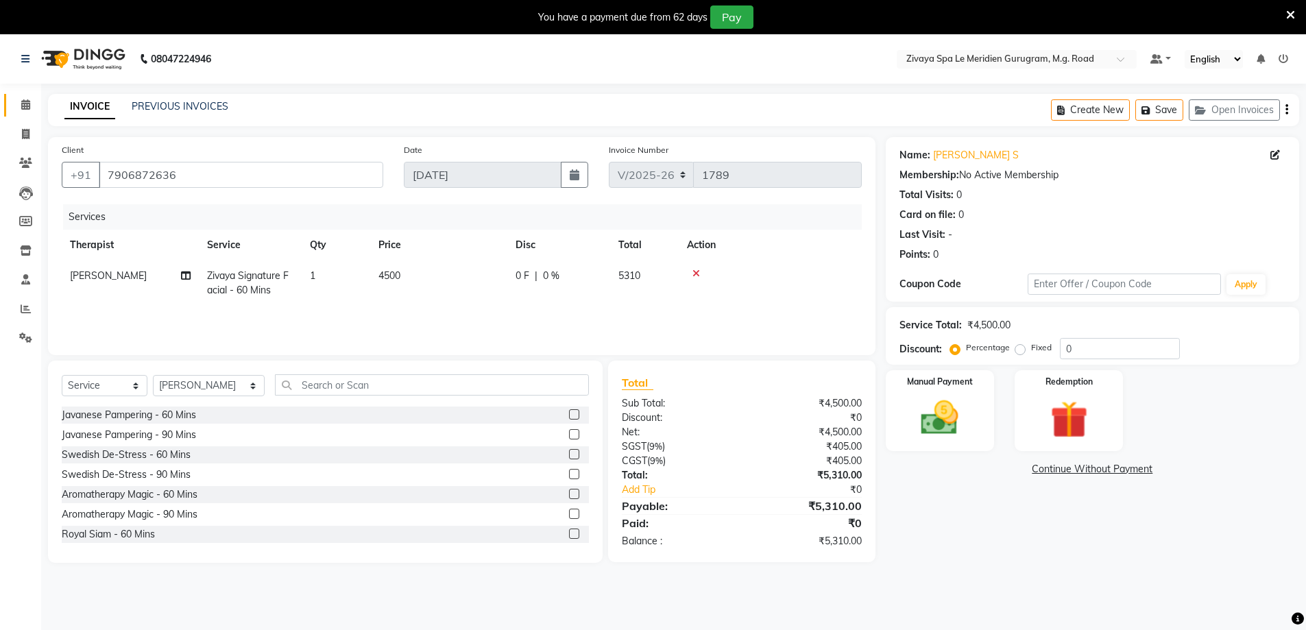 The height and width of the screenshot is (630, 1306). Describe the element at coordinates (676, 475) in the screenshot. I see `div: Total:` at that location.